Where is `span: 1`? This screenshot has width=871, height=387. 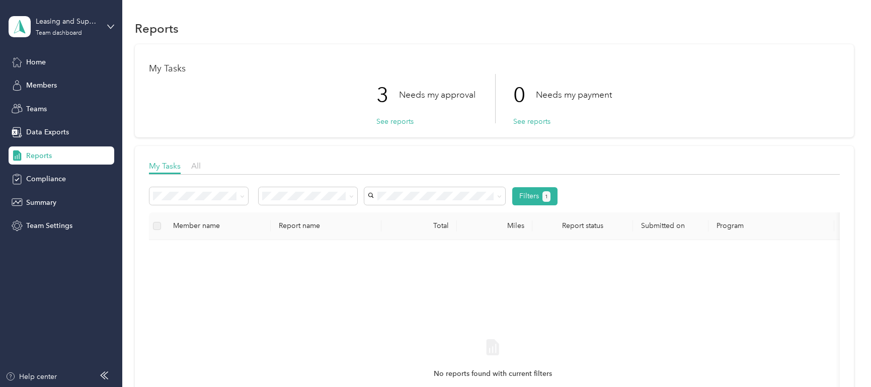 span: 1 is located at coordinates (547, 197).